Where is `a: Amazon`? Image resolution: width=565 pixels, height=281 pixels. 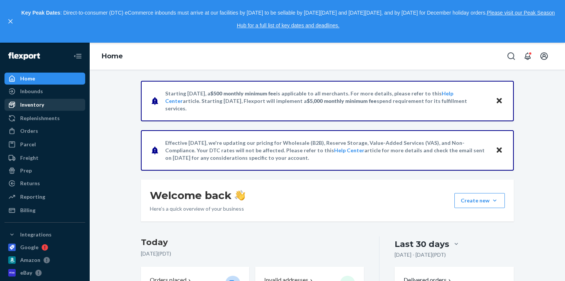
a: Amazon is located at coordinates (45, 260).